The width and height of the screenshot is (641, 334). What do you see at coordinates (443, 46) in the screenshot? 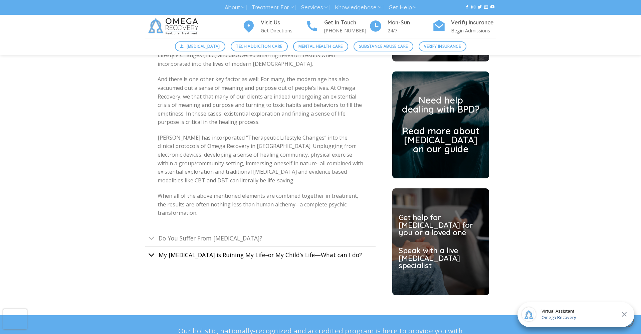
I see `span: Verify Insurance` at bounding box center [443, 46].